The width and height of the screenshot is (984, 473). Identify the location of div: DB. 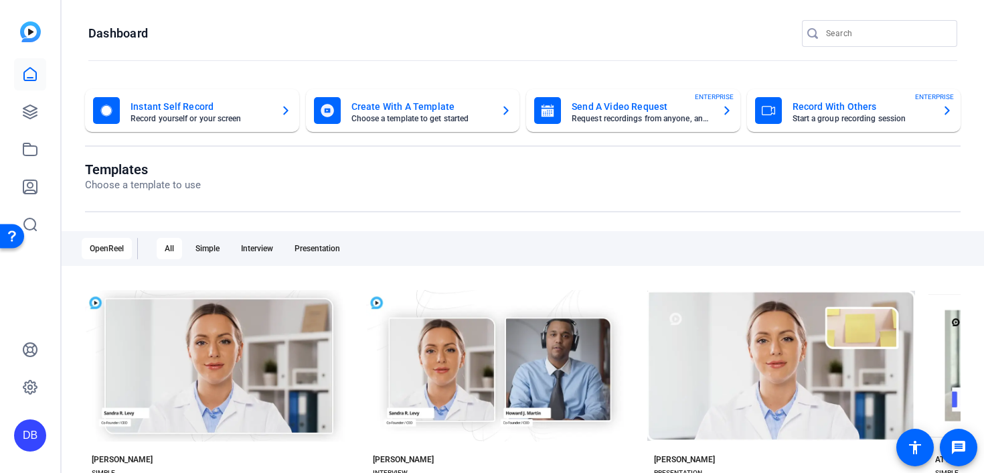
(30, 435).